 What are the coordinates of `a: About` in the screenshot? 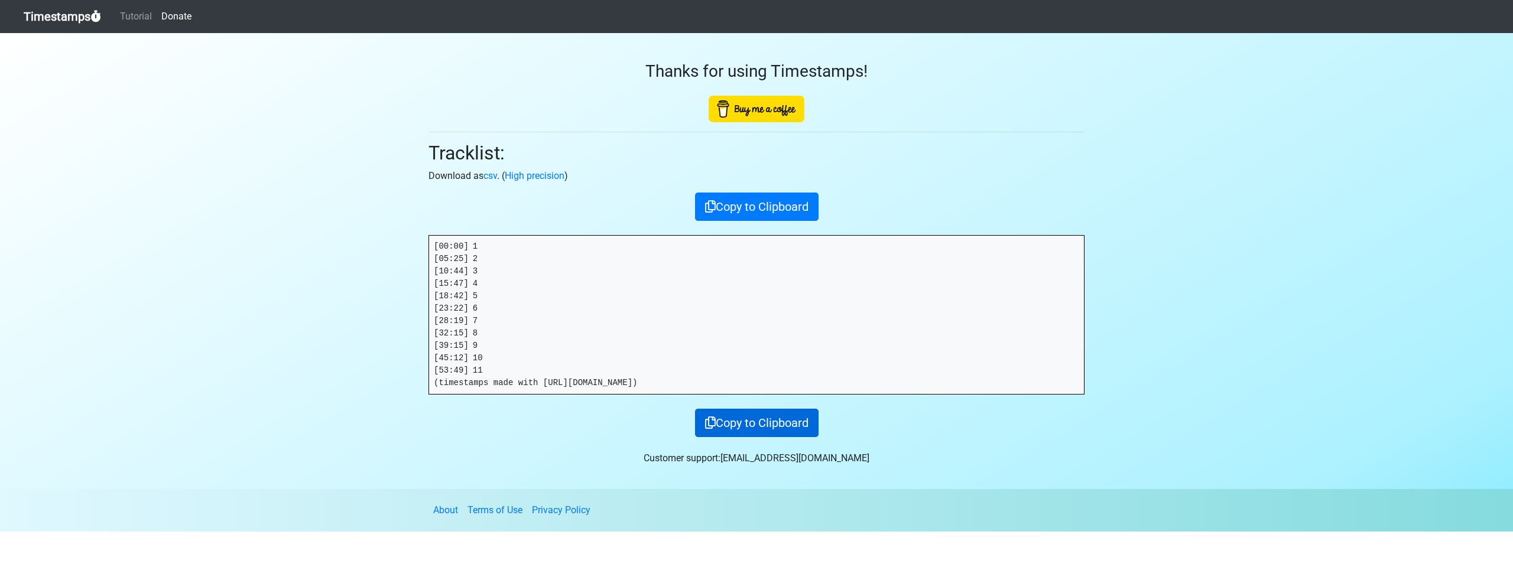 It's located at (446, 510).